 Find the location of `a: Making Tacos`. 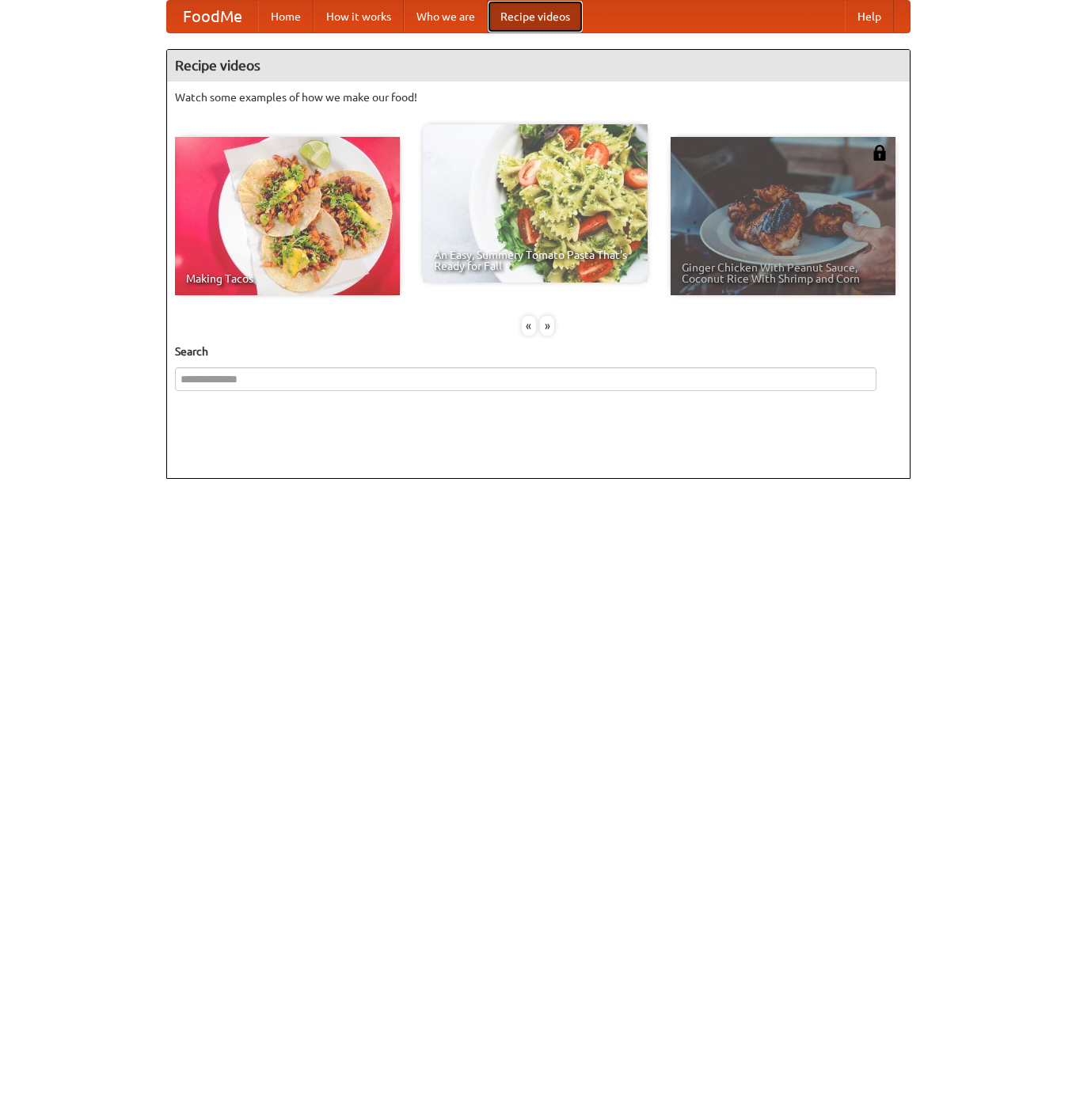

a: Making Tacos is located at coordinates (288, 216).